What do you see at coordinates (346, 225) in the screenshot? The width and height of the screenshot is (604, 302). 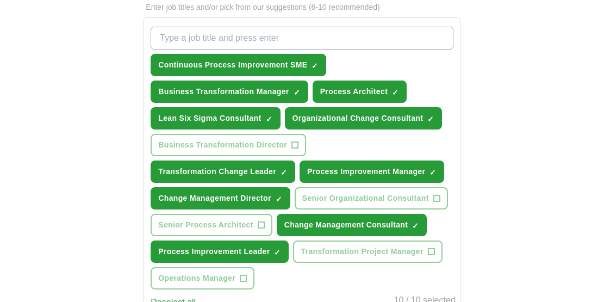 I see `span: Change Management Consultant` at bounding box center [346, 225].